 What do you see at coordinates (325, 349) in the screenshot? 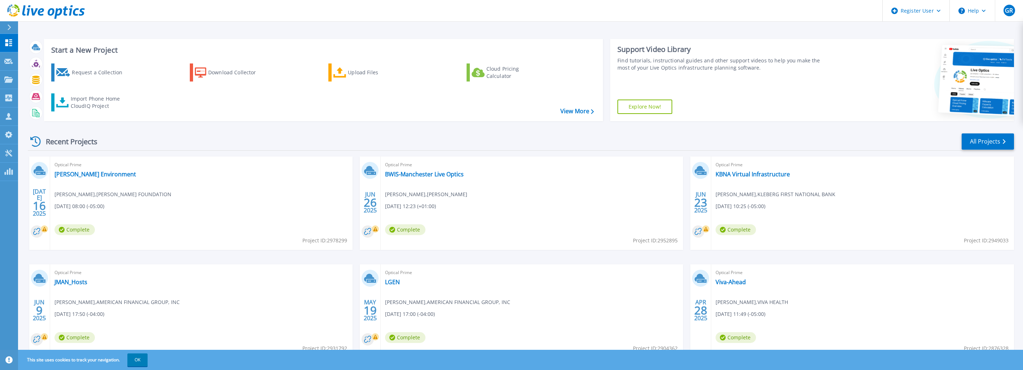
I see `span: Project ID: 2931792` at bounding box center [325, 349].